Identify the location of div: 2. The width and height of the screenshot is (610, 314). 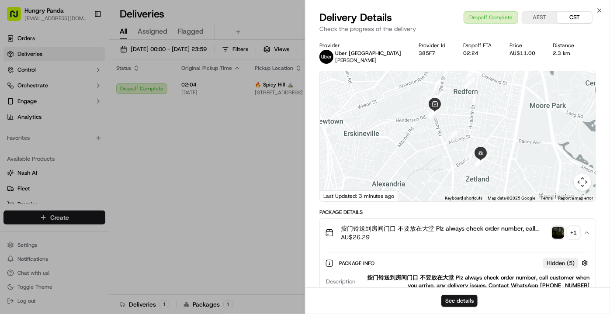
(470, 83).